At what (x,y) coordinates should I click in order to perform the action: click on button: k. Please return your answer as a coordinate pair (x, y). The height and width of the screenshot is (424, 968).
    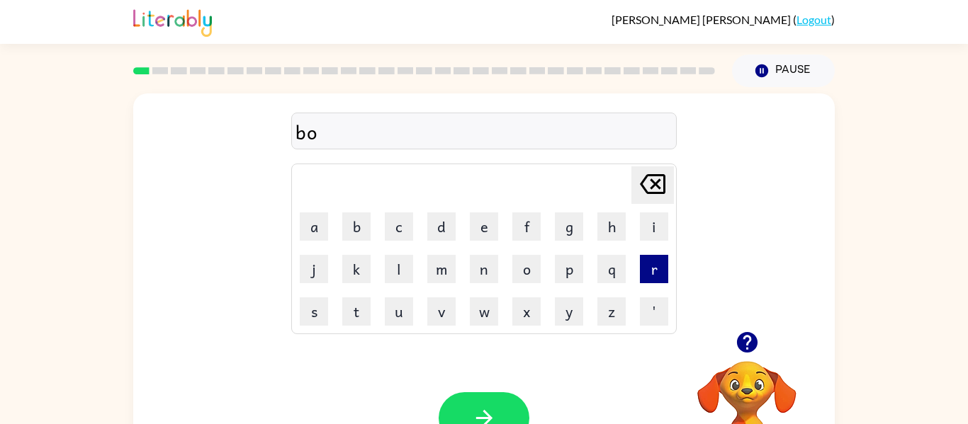
    Looking at the image, I should click on (356, 269).